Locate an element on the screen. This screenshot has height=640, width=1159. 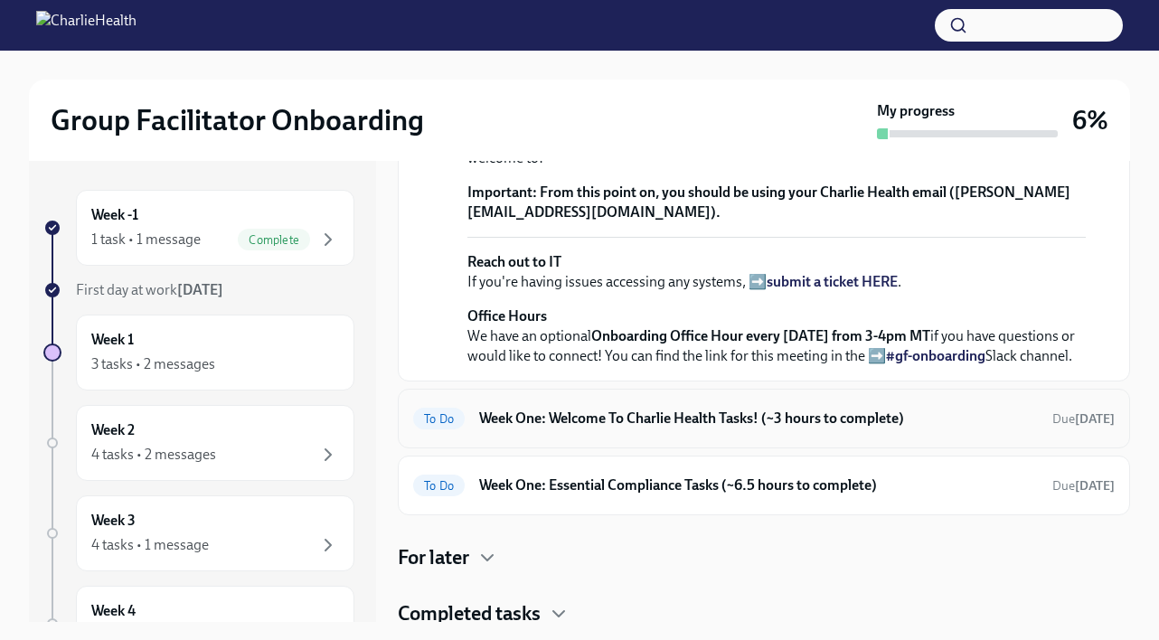
strong: My progress is located at coordinates (916, 111).